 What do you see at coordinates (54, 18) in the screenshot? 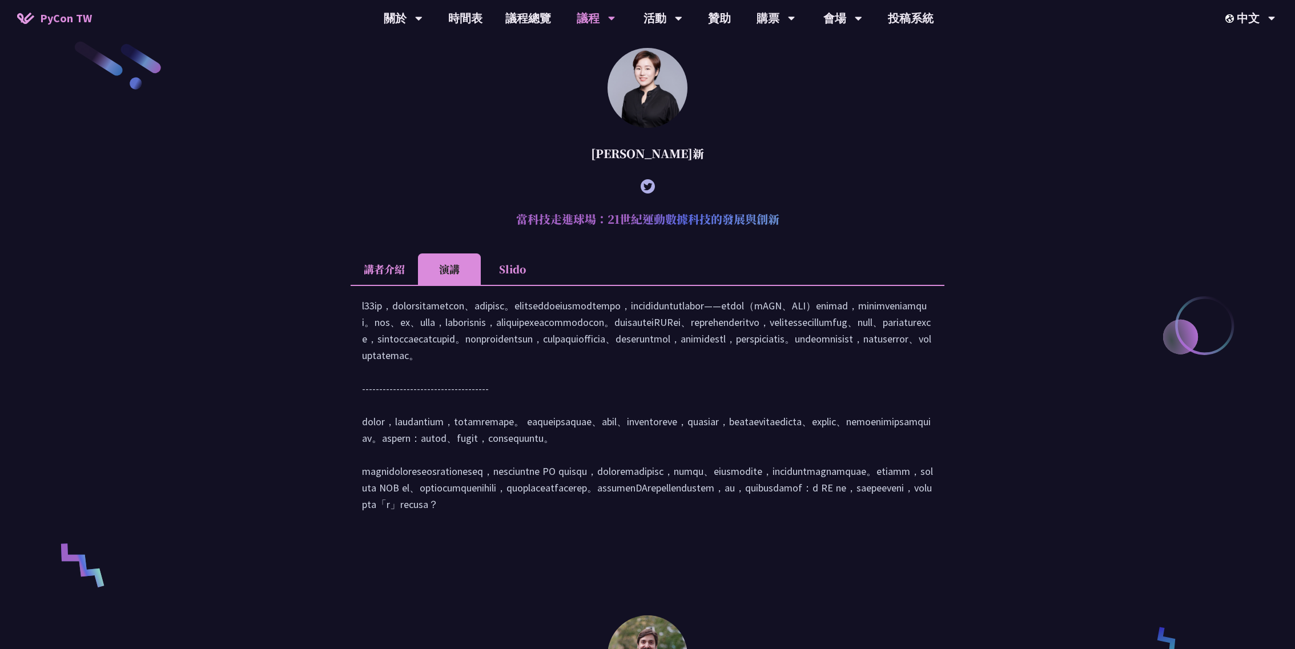
I see `a: PyCon TW` at bounding box center [54, 18].